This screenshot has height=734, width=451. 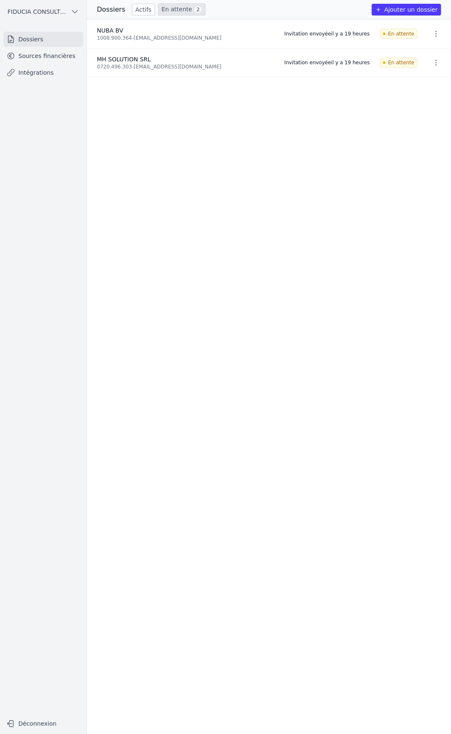 What do you see at coordinates (143, 10) in the screenshot?
I see `a: Actifs` at bounding box center [143, 10].